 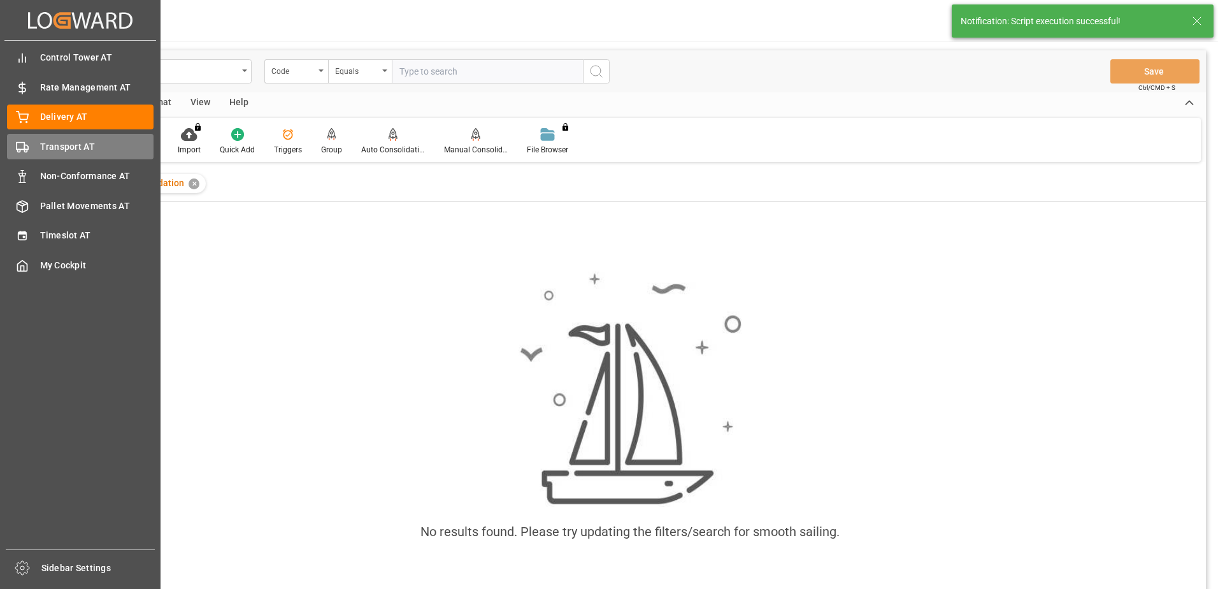 What do you see at coordinates (80, 146) in the screenshot?
I see `a: Transport AT` at bounding box center [80, 146].